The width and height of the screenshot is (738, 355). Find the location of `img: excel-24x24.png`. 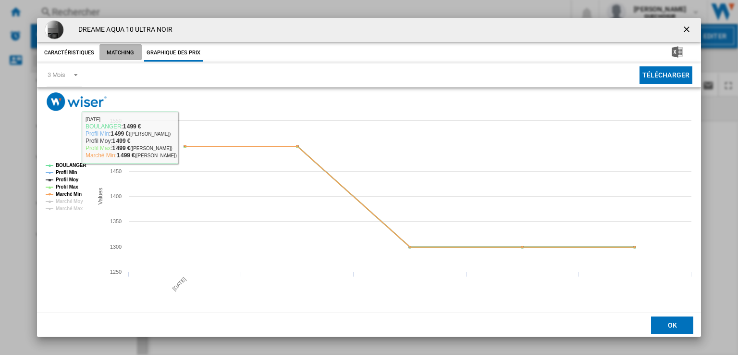

img: excel-24x24.png is located at coordinates (678, 52).